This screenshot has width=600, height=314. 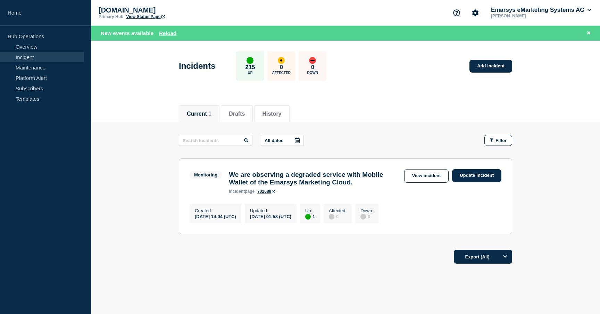 What do you see at coordinates (281, 73) in the screenshot?
I see `p: Affected` at bounding box center [281, 73].